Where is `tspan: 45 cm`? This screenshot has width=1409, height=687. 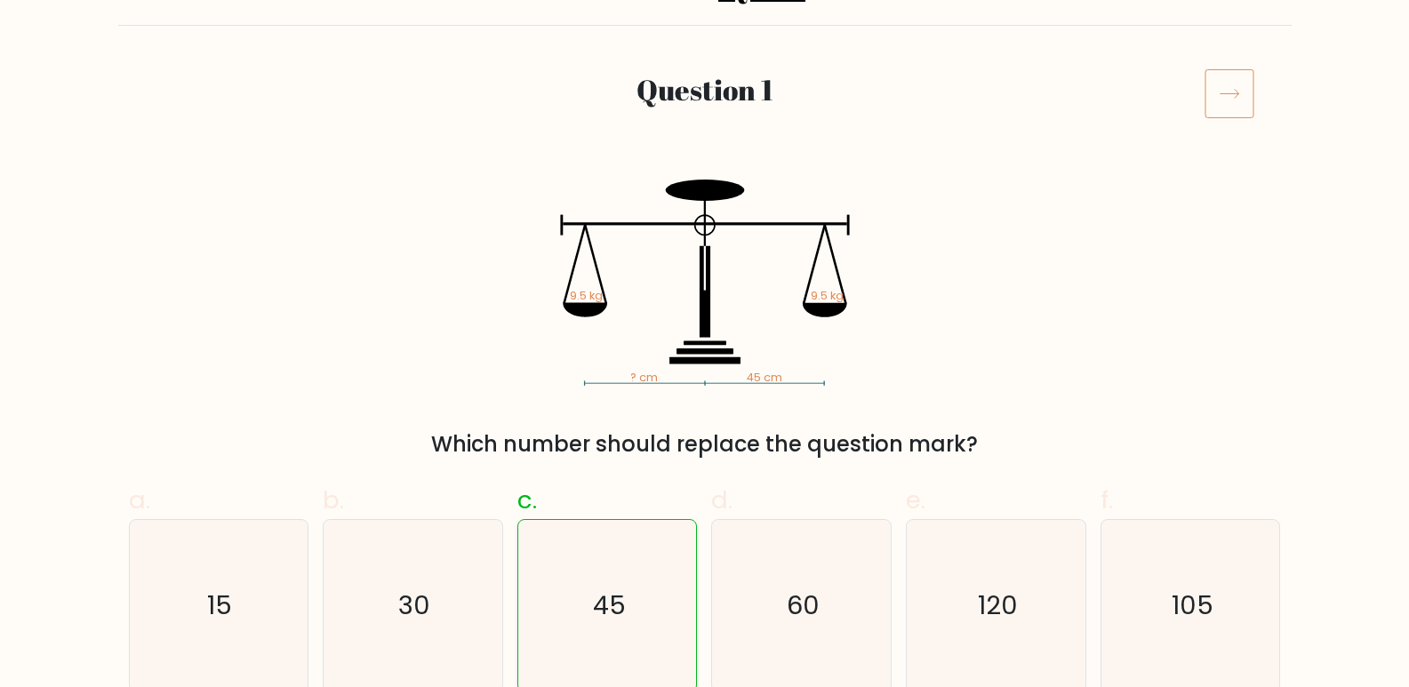
tspan: 45 cm is located at coordinates (764, 377).